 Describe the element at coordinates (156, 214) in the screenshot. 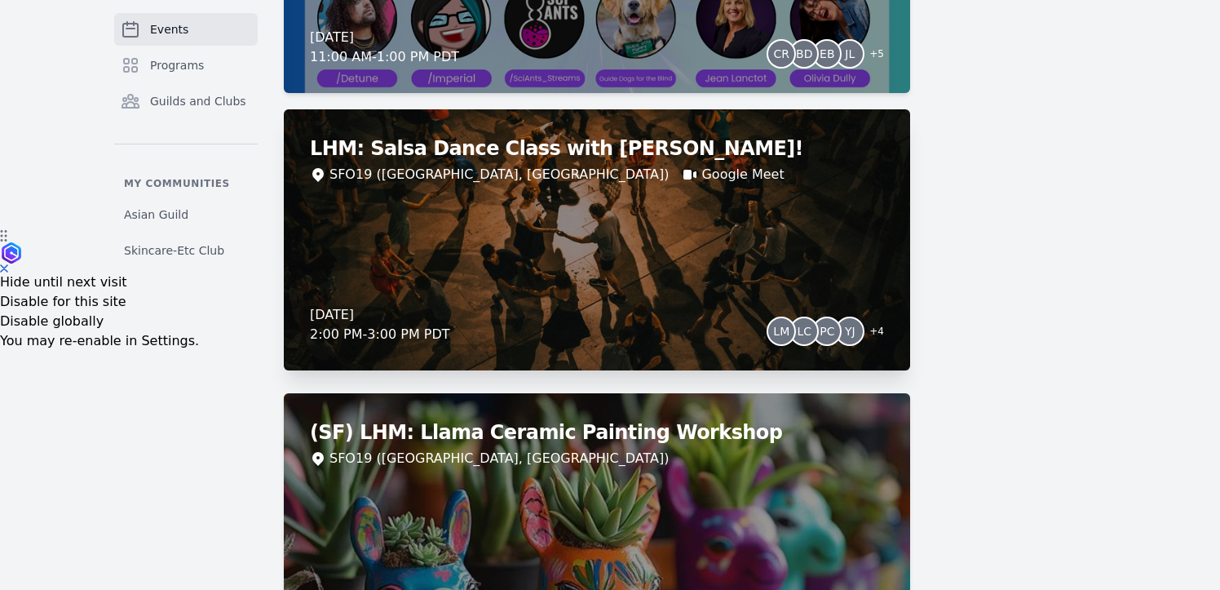

I see `span: Asian Guild` at that location.